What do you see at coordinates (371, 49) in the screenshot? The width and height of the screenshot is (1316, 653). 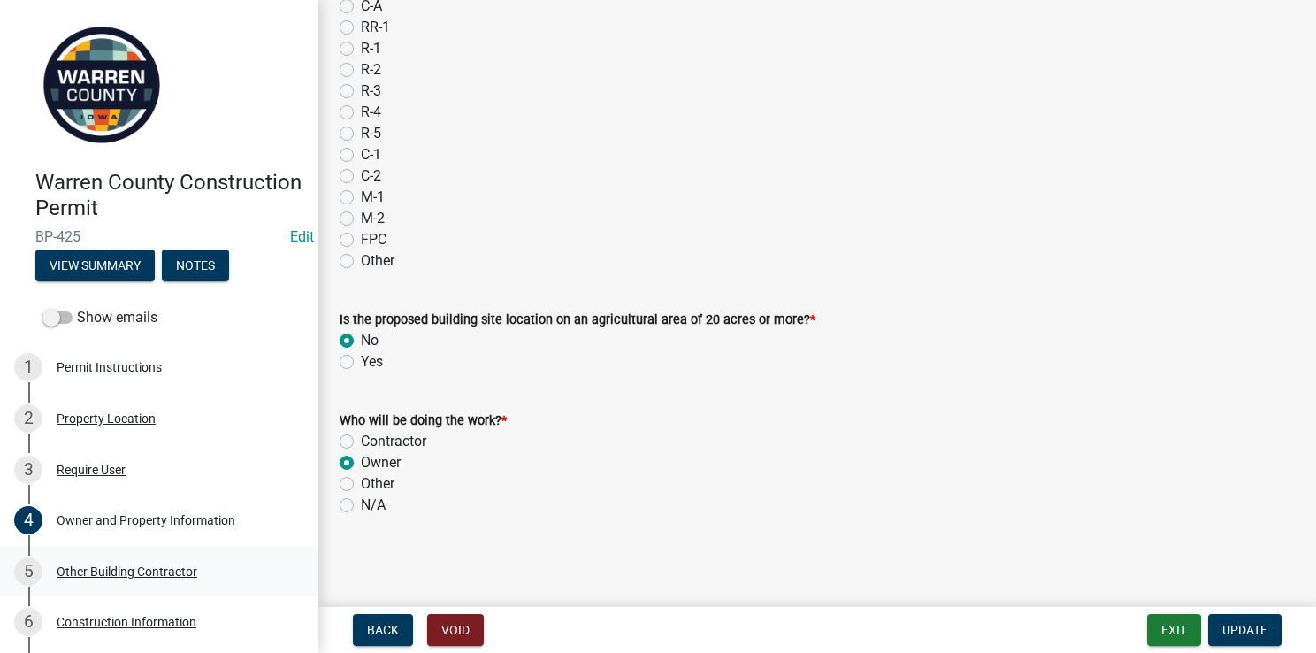 I see `label: R-1` at bounding box center [371, 49].